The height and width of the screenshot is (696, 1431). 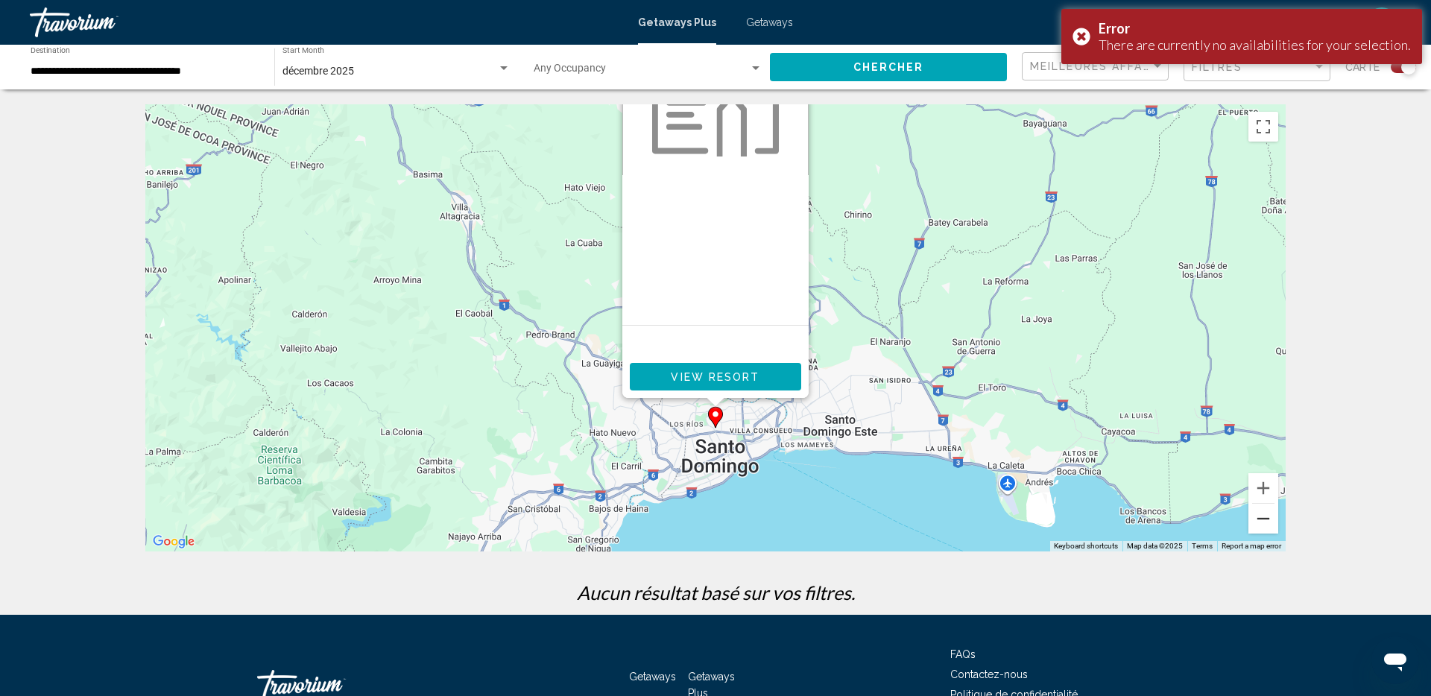 What do you see at coordinates (1254, 45) in the screenshot?
I see `div: There are currently no availabilities for your selection.` at bounding box center [1254, 45].